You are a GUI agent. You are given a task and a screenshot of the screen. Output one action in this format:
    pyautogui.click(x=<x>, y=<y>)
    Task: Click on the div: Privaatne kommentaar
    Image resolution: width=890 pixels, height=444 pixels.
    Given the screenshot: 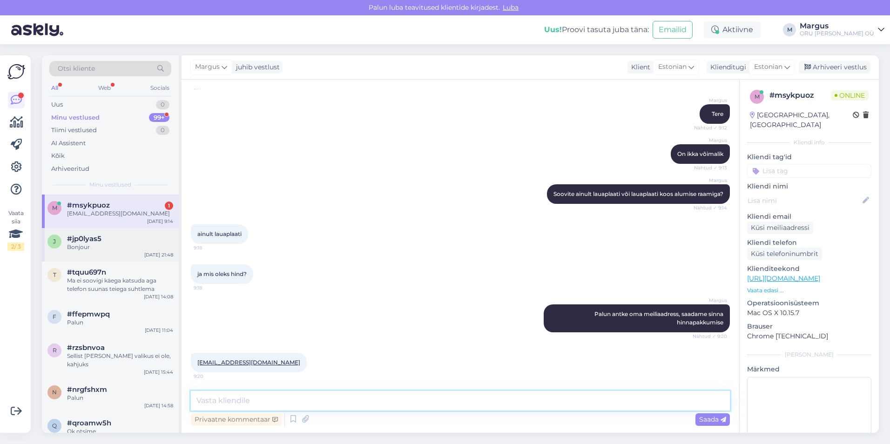 What is the action you would take?
    pyautogui.click(x=236, y=419)
    